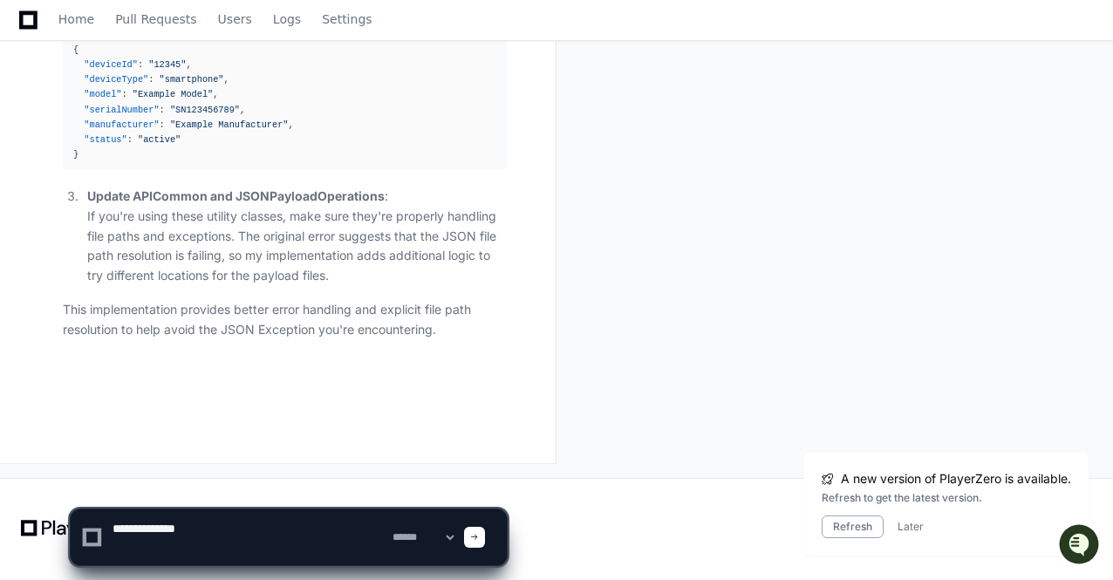 This screenshot has height=580, width=1113. Describe the element at coordinates (121, 125) in the screenshot. I see `span: "manufacturer"` at that location.